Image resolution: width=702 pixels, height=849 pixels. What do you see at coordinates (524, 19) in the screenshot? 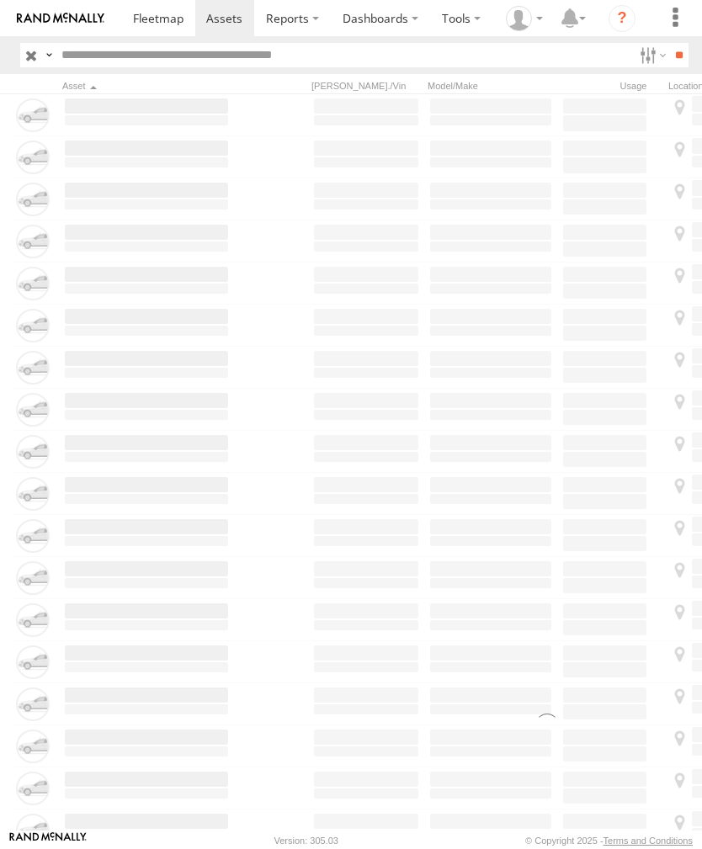
I see `div: David Littlefield` at bounding box center [524, 19].